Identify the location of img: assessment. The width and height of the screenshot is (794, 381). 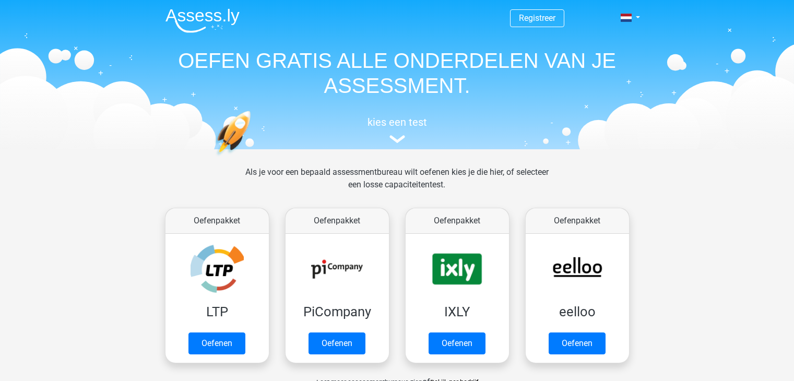
(397, 139).